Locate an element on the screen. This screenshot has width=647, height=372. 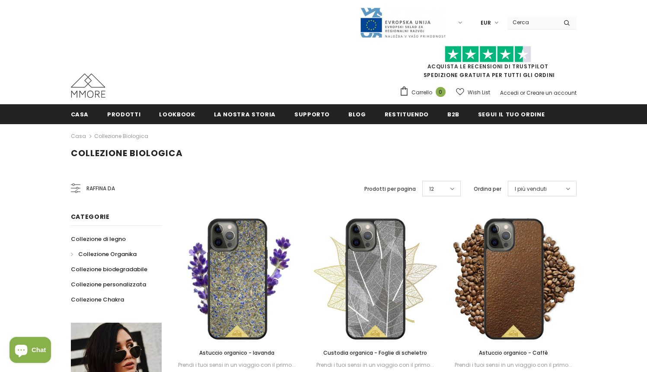
label: Ordina per is located at coordinates (488, 189).